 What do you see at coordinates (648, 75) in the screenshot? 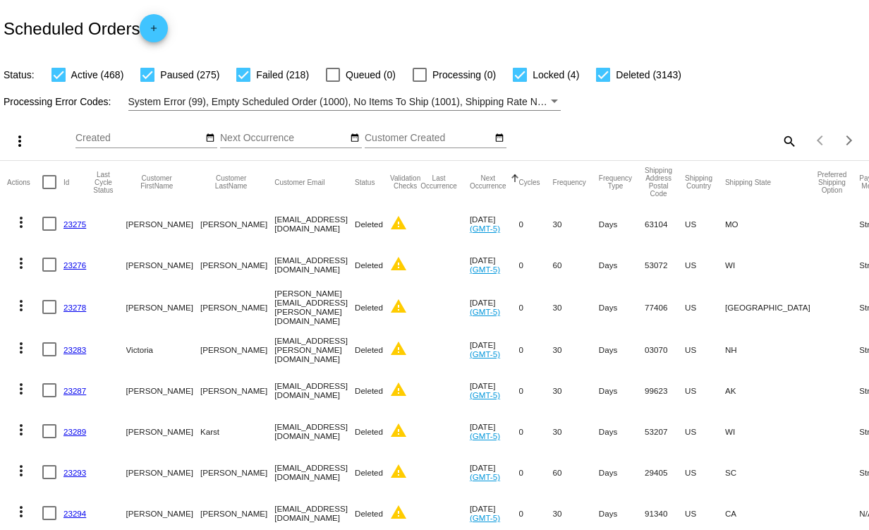
I see `span: Deleted (3143)` at bounding box center [648, 75].